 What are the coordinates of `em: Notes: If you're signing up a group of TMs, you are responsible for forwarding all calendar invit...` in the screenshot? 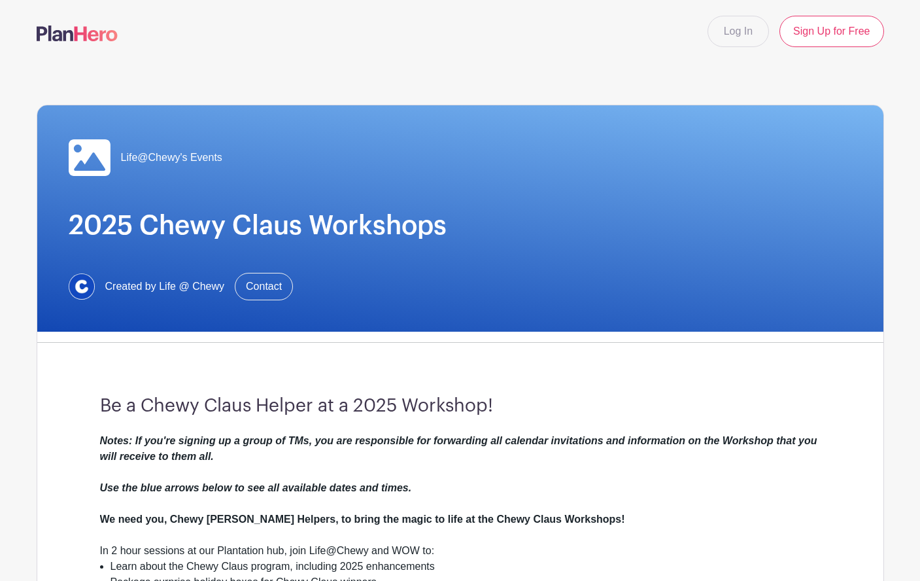 It's located at (459, 464).